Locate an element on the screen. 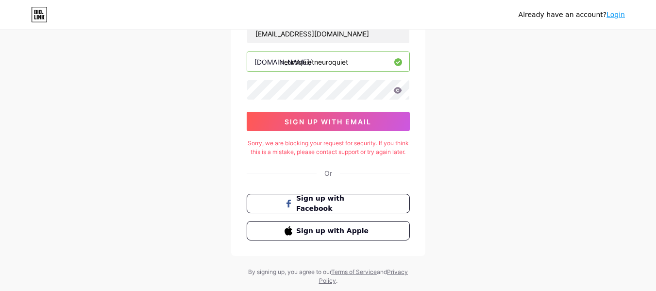  a: Sign up with Apple is located at coordinates (328, 231).